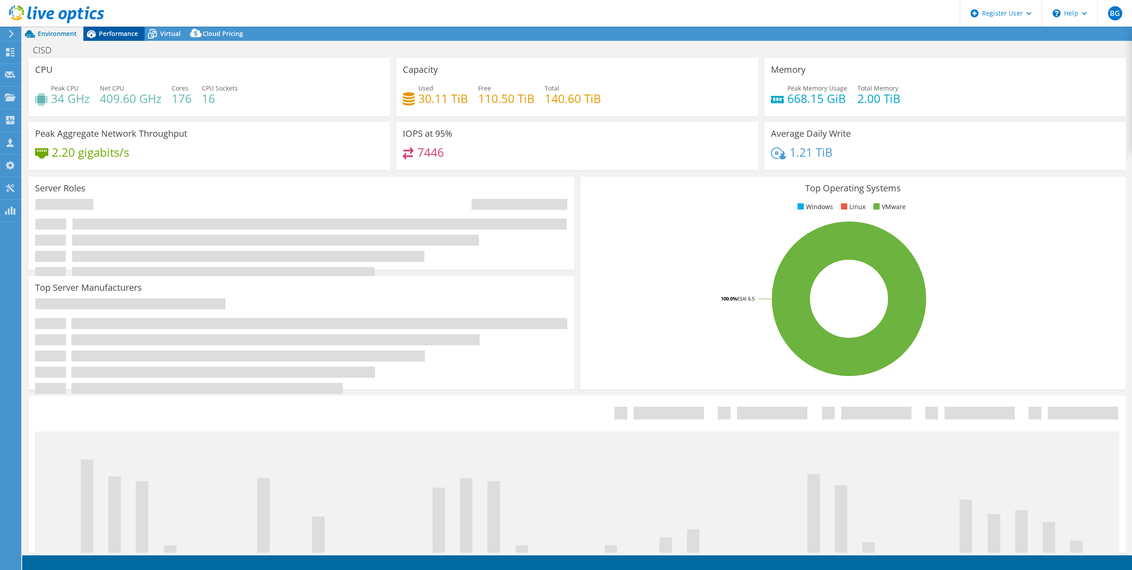 This screenshot has width=1132, height=570. I want to click on h4: 409.60 GHz, so click(130, 98).